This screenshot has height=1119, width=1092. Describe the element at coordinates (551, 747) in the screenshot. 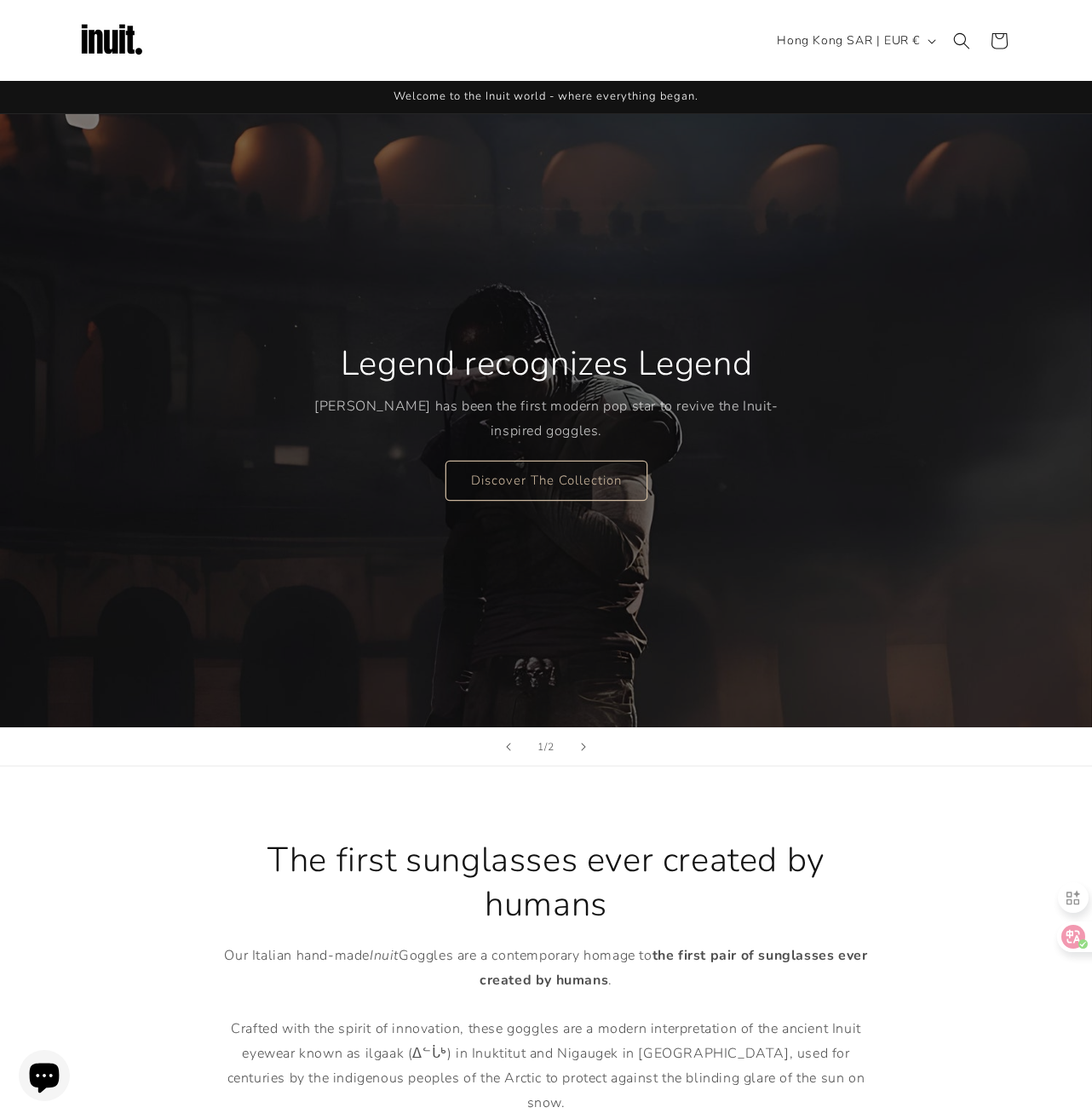

I see `span: 2` at that location.